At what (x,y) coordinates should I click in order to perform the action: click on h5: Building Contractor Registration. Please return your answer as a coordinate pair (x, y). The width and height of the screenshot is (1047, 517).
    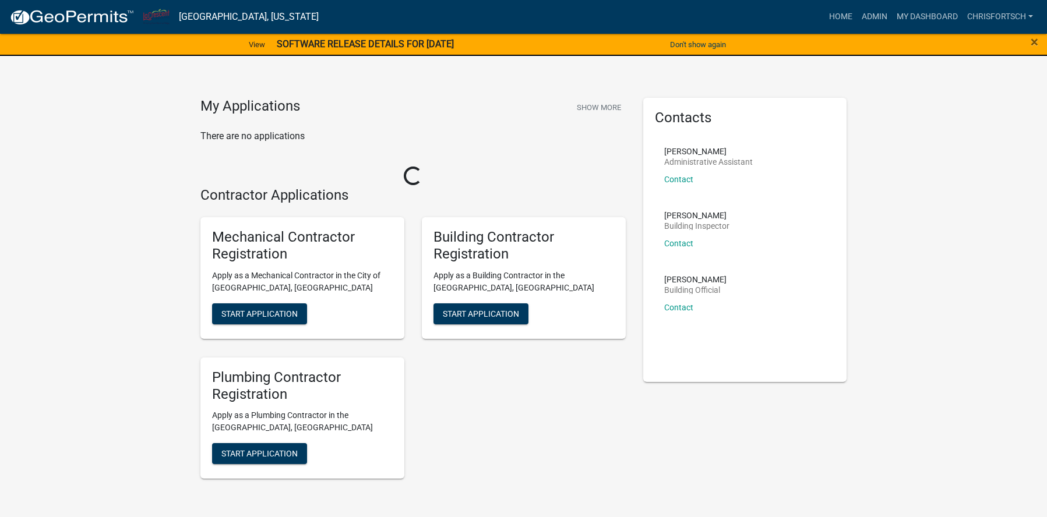
    Looking at the image, I should click on (524, 246).